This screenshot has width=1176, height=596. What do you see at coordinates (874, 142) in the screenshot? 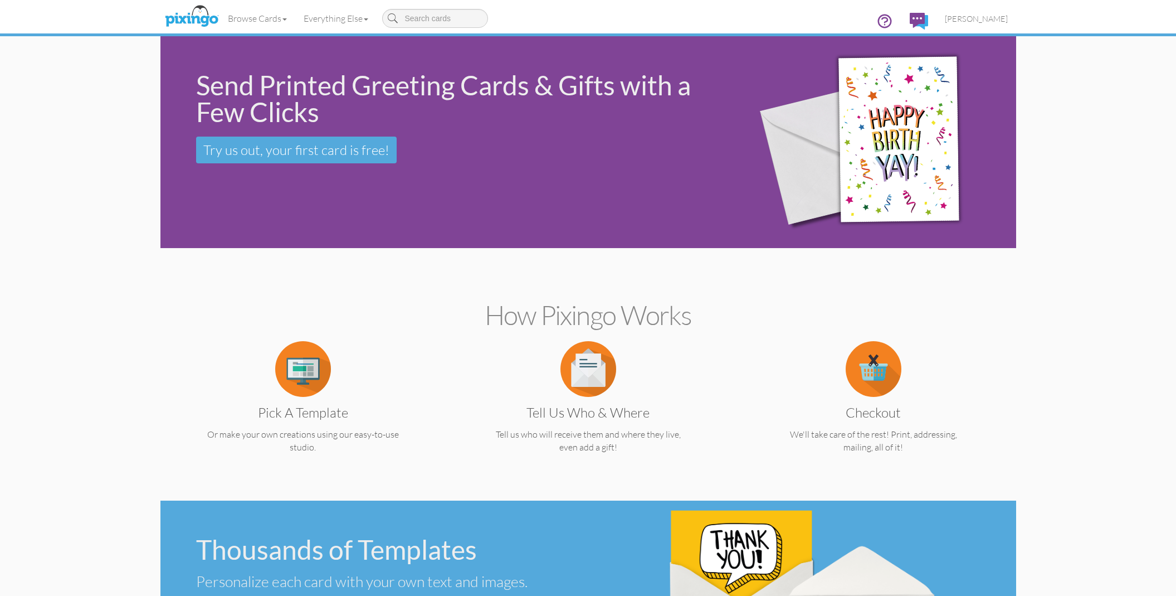
I see `img: 942c5090-71ba-4bfc-9a92-ca782dcda692.png` at bounding box center [874, 142].